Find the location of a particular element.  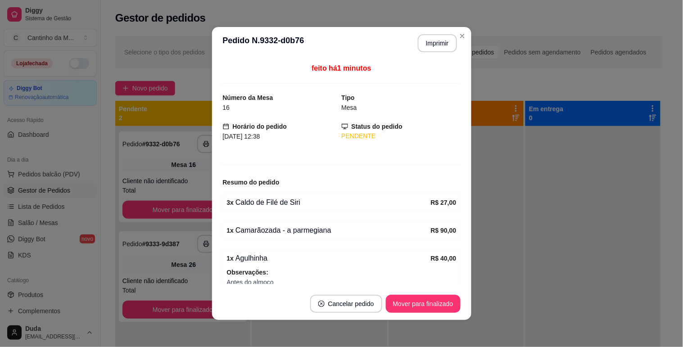

div: Caldo de Filé de Siri is located at coordinates (329, 203).